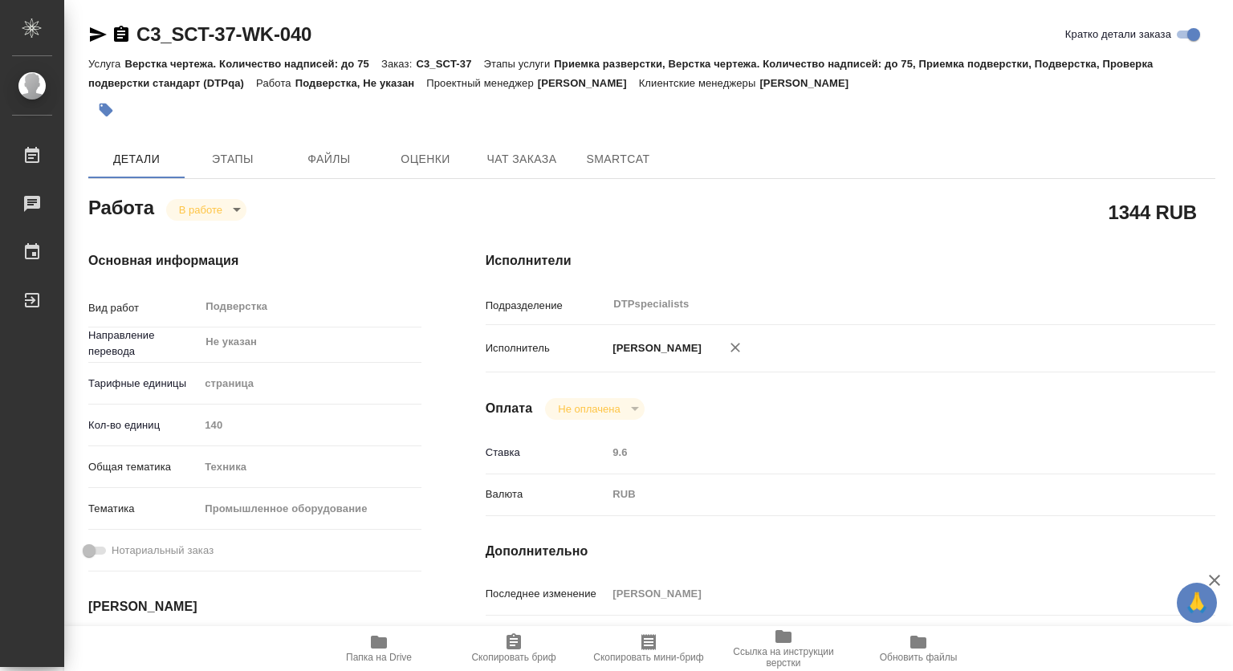  What do you see at coordinates (144, 425) in the screenshot?
I see `p: Кол-во единиц` at bounding box center [144, 425].